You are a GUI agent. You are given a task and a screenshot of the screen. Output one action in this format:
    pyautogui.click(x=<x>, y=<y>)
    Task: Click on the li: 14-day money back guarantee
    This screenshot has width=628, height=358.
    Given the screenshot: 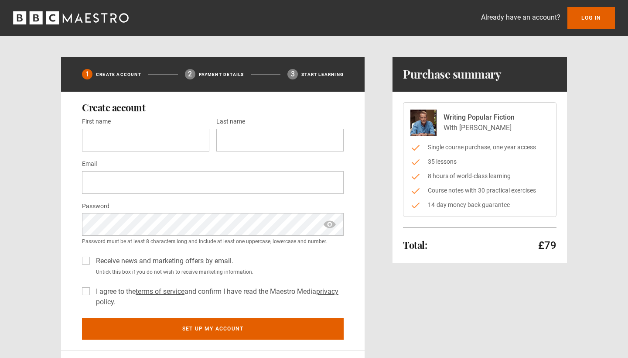 What is the action you would take?
    pyautogui.click(x=480, y=205)
    